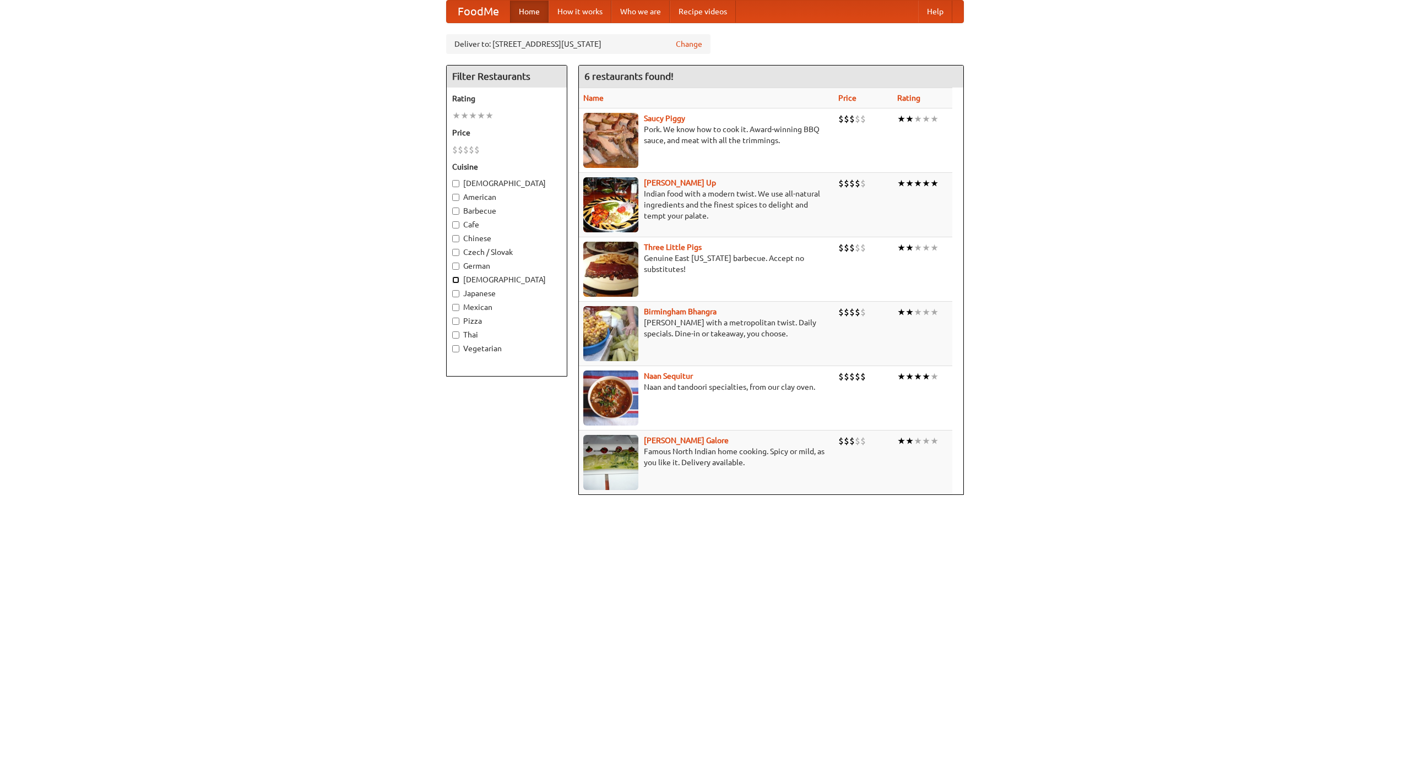  What do you see at coordinates (593, 98) in the screenshot?
I see `a: Name` at bounding box center [593, 98].